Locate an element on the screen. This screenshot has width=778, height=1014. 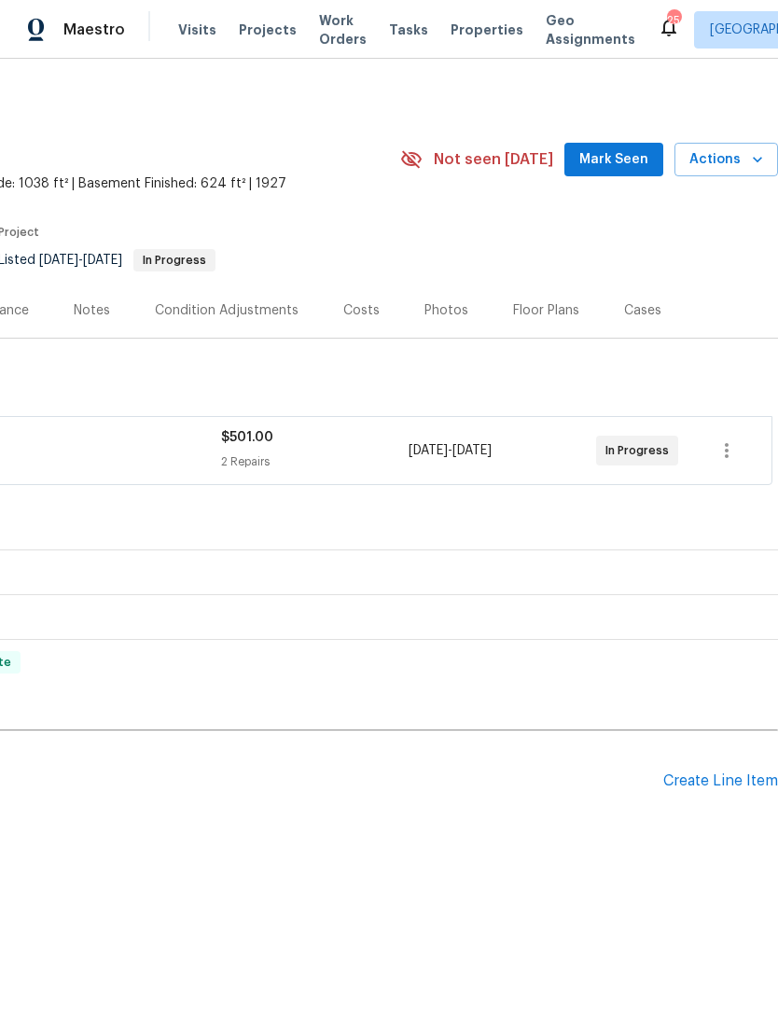
span: Properties is located at coordinates (487, 30).